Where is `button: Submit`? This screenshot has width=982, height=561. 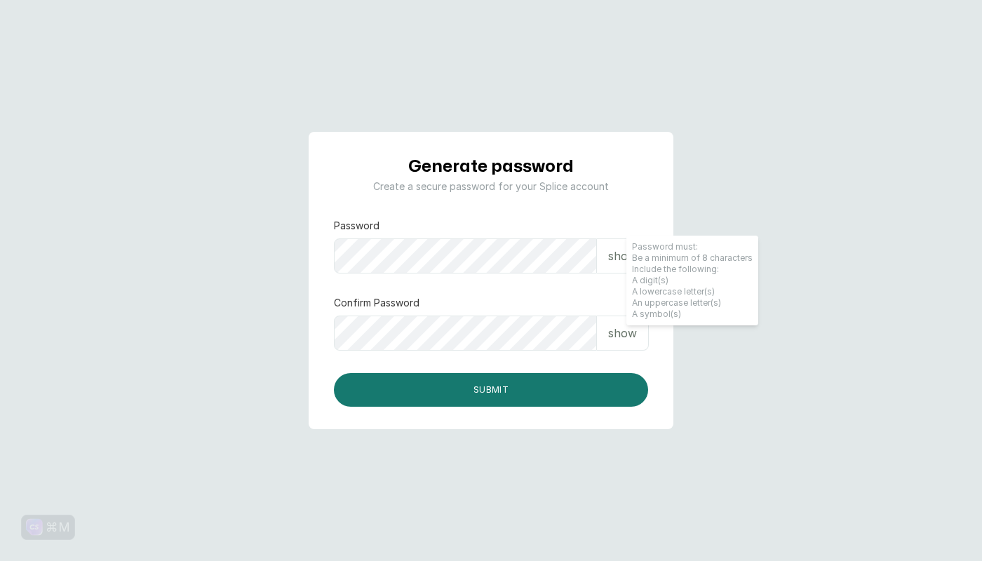 button: Submit is located at coordinates (491, 390).